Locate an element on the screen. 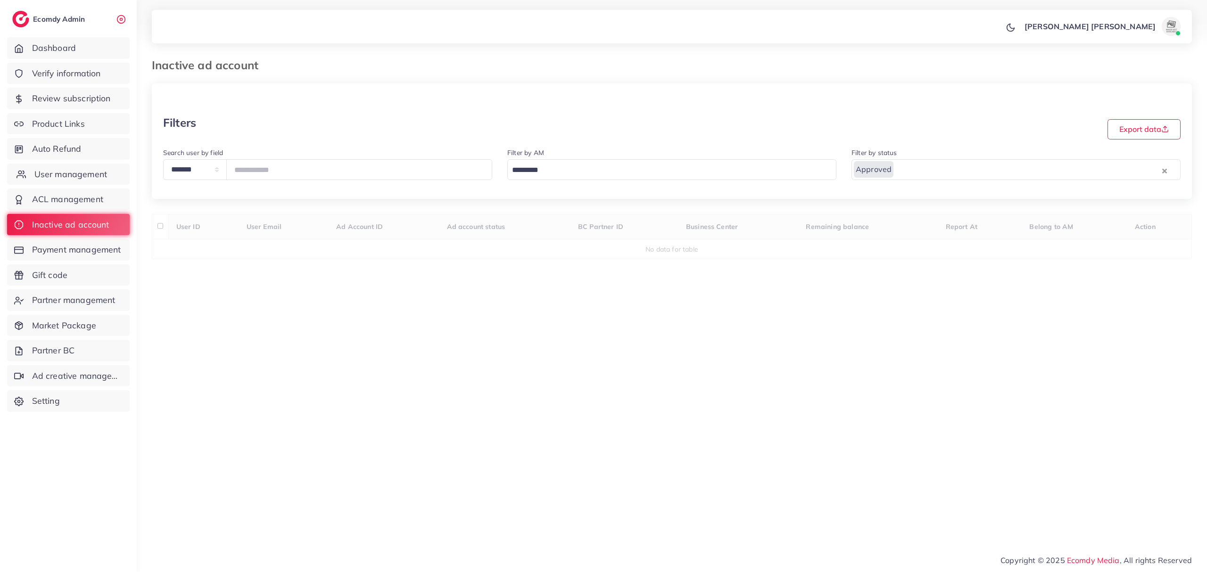 This screenshot has width=1207, height=572. span: Verify information is located at coordinates (66, 74).